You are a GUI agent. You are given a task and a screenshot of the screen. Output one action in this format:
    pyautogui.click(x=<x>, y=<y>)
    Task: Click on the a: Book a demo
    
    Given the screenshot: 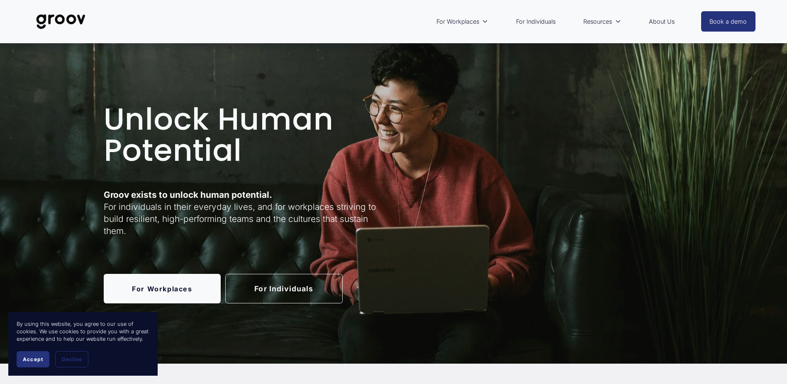 What is the action you would take?
    pyautogui.click(x=729, y=21)
    